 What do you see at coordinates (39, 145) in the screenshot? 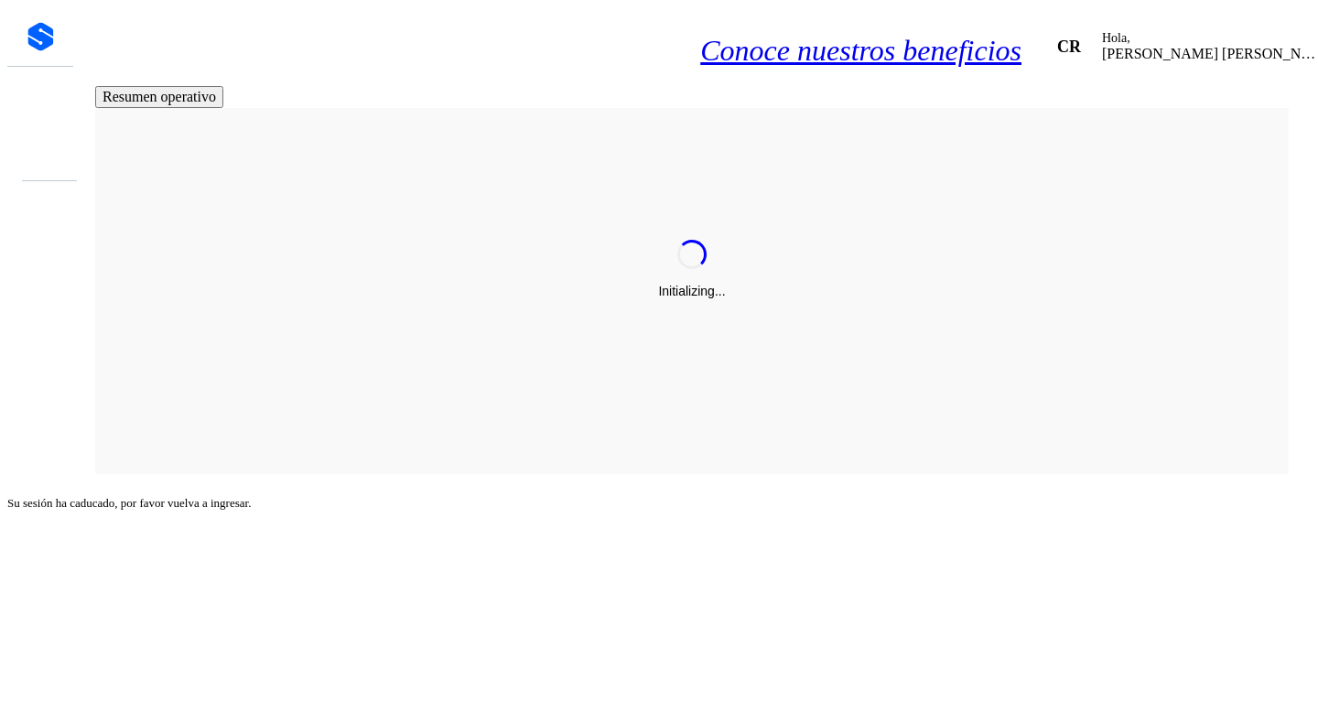
I see `div: Cuentas por cobrar` at bounding box center [39, 145].